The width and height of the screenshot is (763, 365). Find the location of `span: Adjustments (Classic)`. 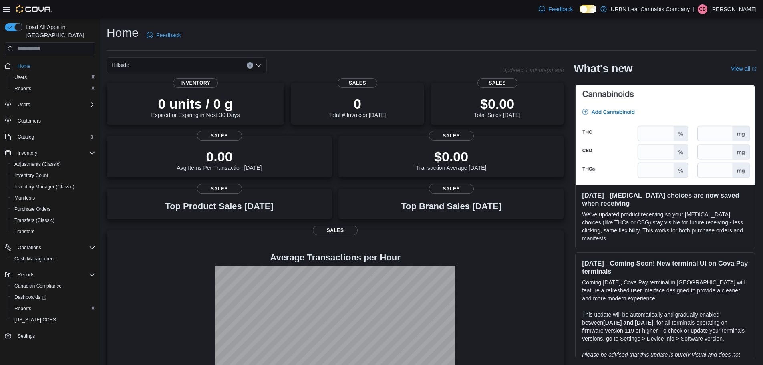

span: Adjustments (Classic) is located at coordinates (38, 164).